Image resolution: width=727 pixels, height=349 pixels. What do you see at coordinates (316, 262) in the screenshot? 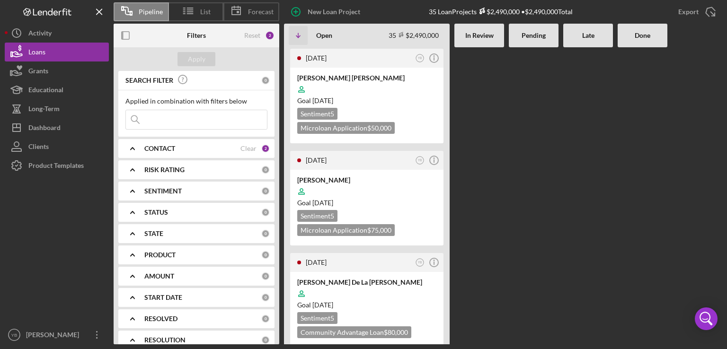
I see `time: 2025-08-06 19:06` at bounding box center [316, 262].